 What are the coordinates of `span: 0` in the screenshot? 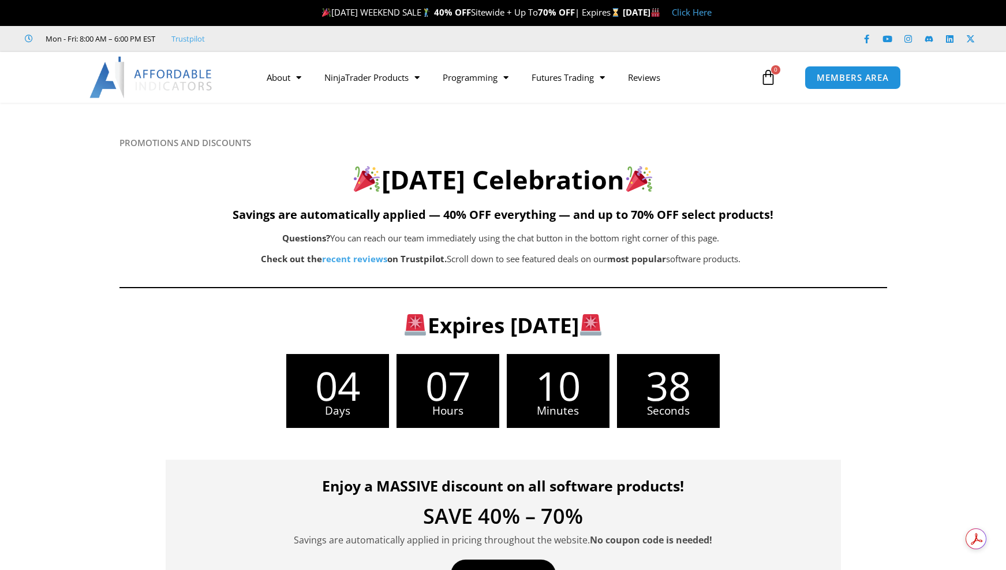 It's located at (776, 70).